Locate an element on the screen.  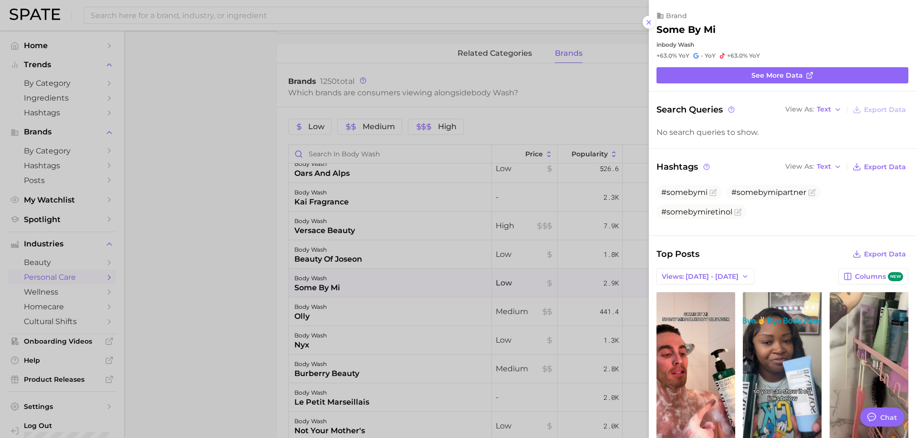
span: body wash is located at coordinates (678, 44).